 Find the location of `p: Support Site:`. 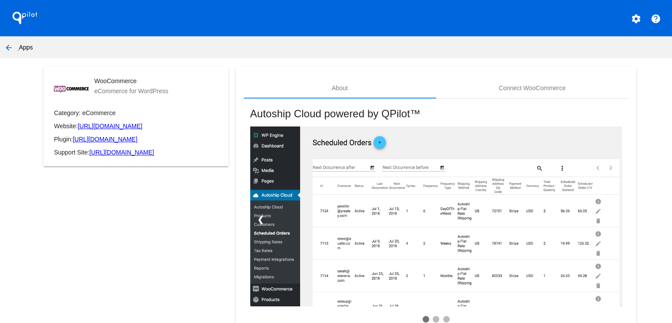

p: Support Site: is located at coordinates (136, 152).